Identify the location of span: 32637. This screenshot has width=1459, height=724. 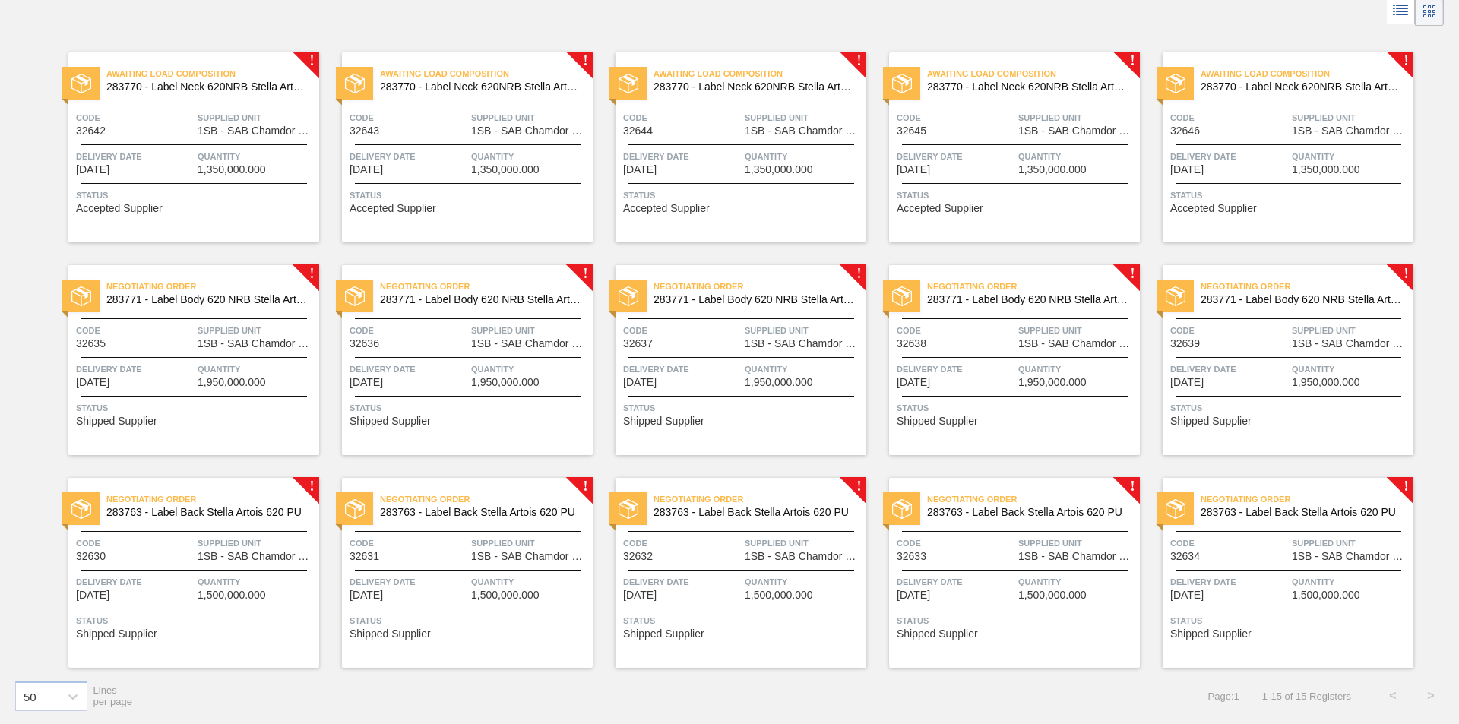
(637, 343).